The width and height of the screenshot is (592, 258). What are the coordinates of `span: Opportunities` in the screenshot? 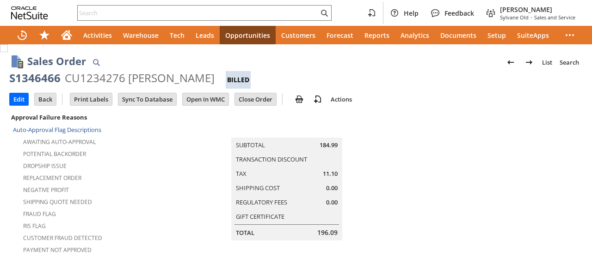 It's located at (247, 35).